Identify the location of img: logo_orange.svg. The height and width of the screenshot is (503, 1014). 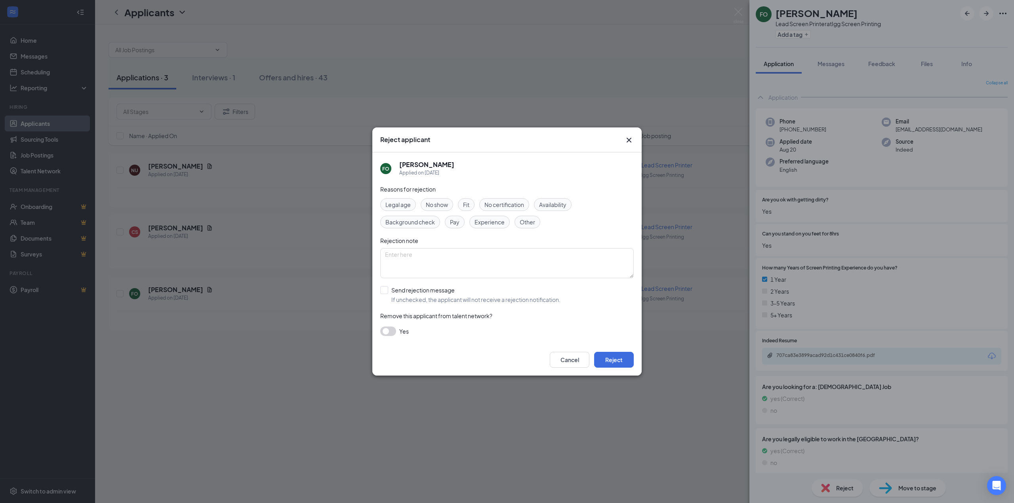
(16, 16).